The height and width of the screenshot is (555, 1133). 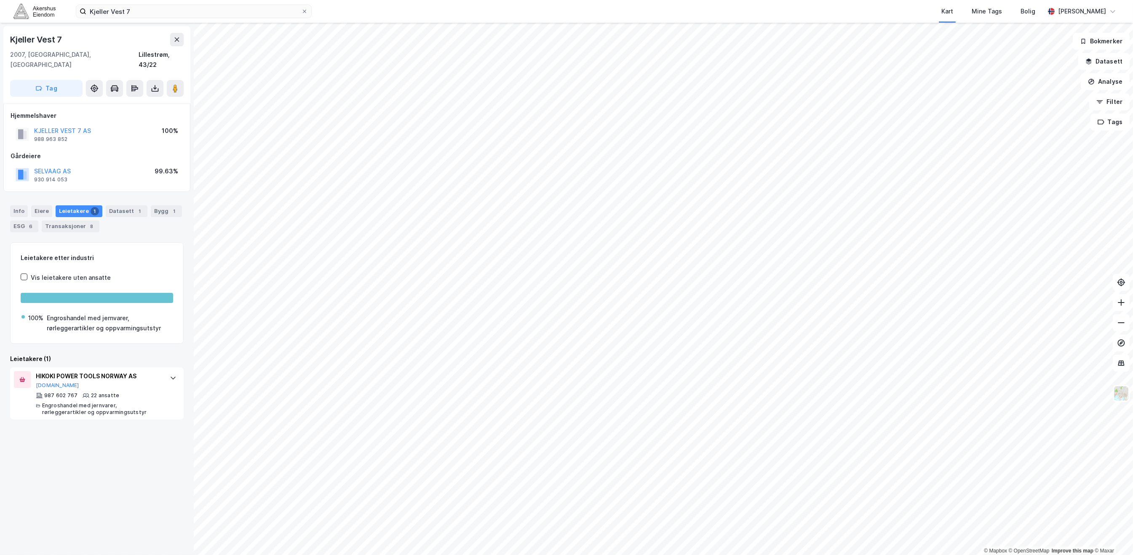 I want to click on div: 8, so click(x=92, y=227).